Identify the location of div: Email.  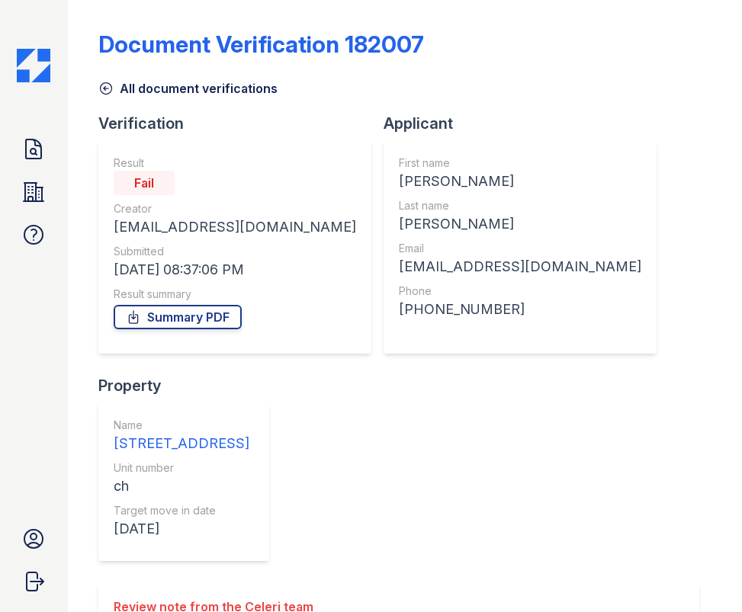
(520, 249).